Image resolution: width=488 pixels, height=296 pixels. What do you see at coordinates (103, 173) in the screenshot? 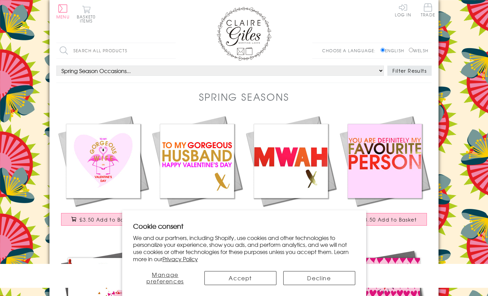
I see `a: Valentines Day Card, Wife, Flamingo heart, text foiled in shiny gold £3.50 Add to Basket` at bounding box center [103, 173].